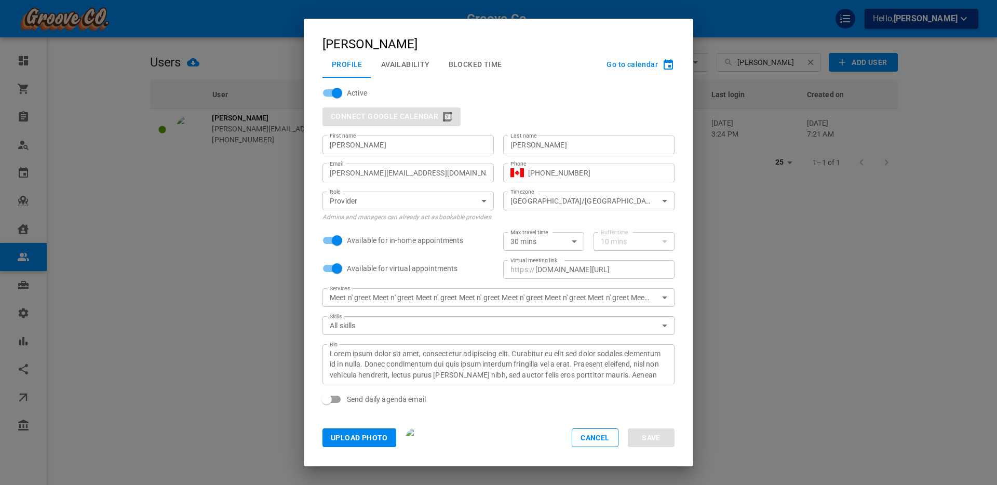 The width and height of the screenshot is (997, 485). What do you see at coordinates (343, 136) in the screenshot?
I see `label: First name` at bounding box center [343, 136].